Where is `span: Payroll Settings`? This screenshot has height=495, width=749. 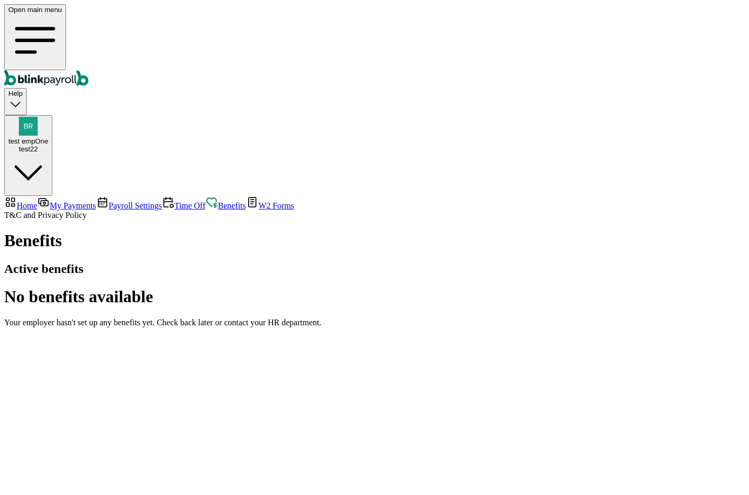
span: Payroll Settings is located at coordinates (136, 205).